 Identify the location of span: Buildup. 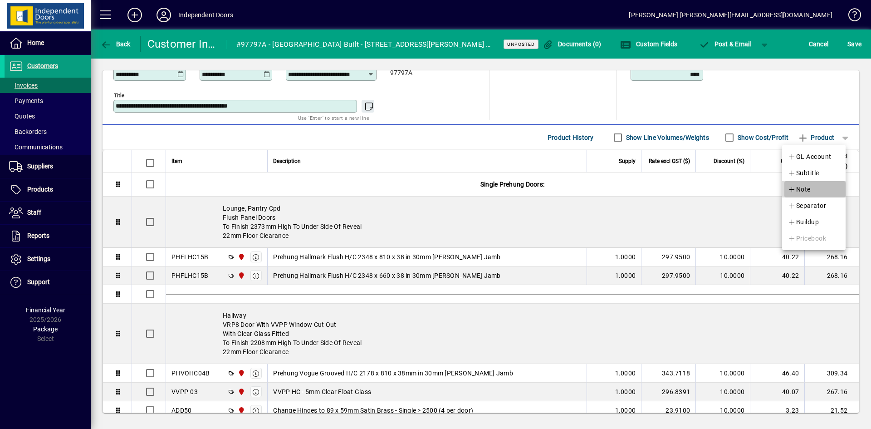
(804, 222).